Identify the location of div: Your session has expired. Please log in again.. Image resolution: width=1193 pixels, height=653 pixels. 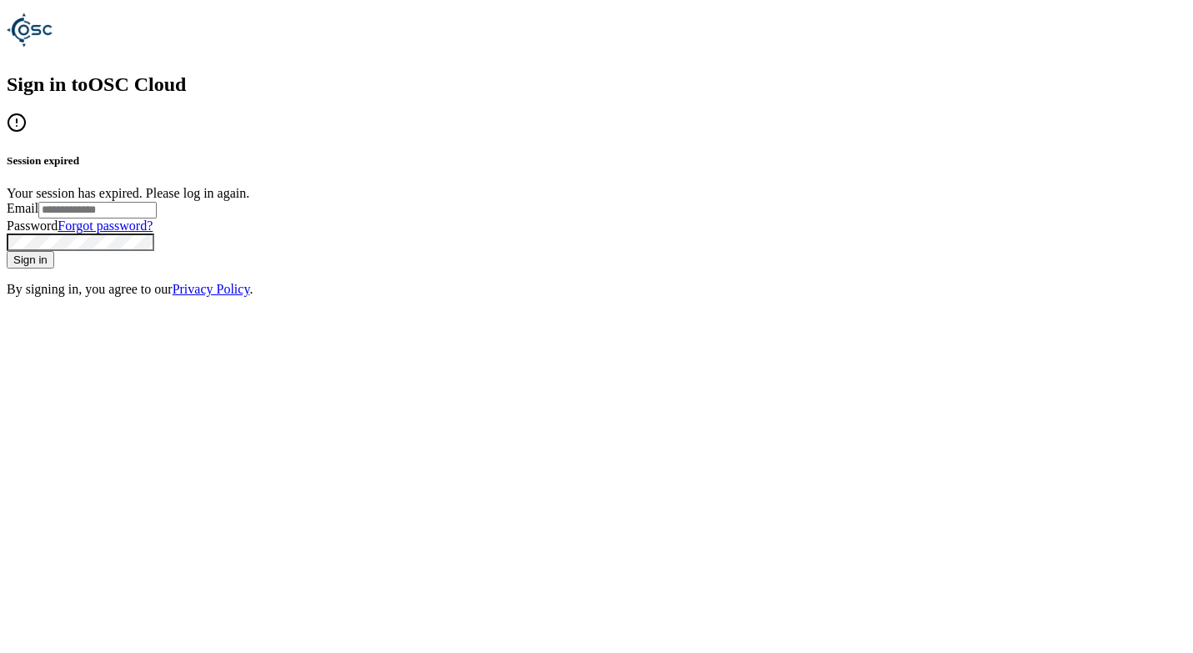
(596, 193).